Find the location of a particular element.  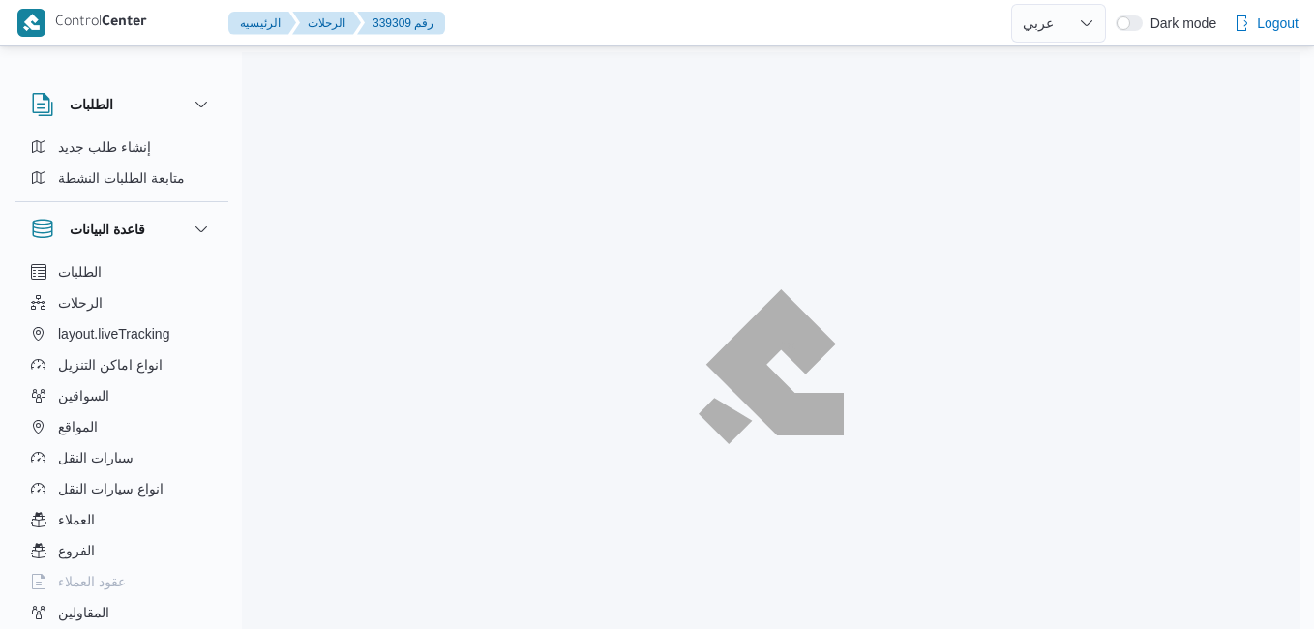

span: Dark mode is located at coordinates (1180, 23).